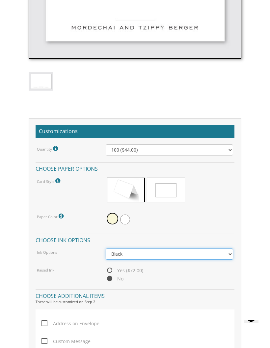 Image resolution: width=270 pixels, height=348 pixels. What do you see at coordinates (45, 270) in the screenshot?
I see `label: Raised Ink` at bounding box center [45, 270].